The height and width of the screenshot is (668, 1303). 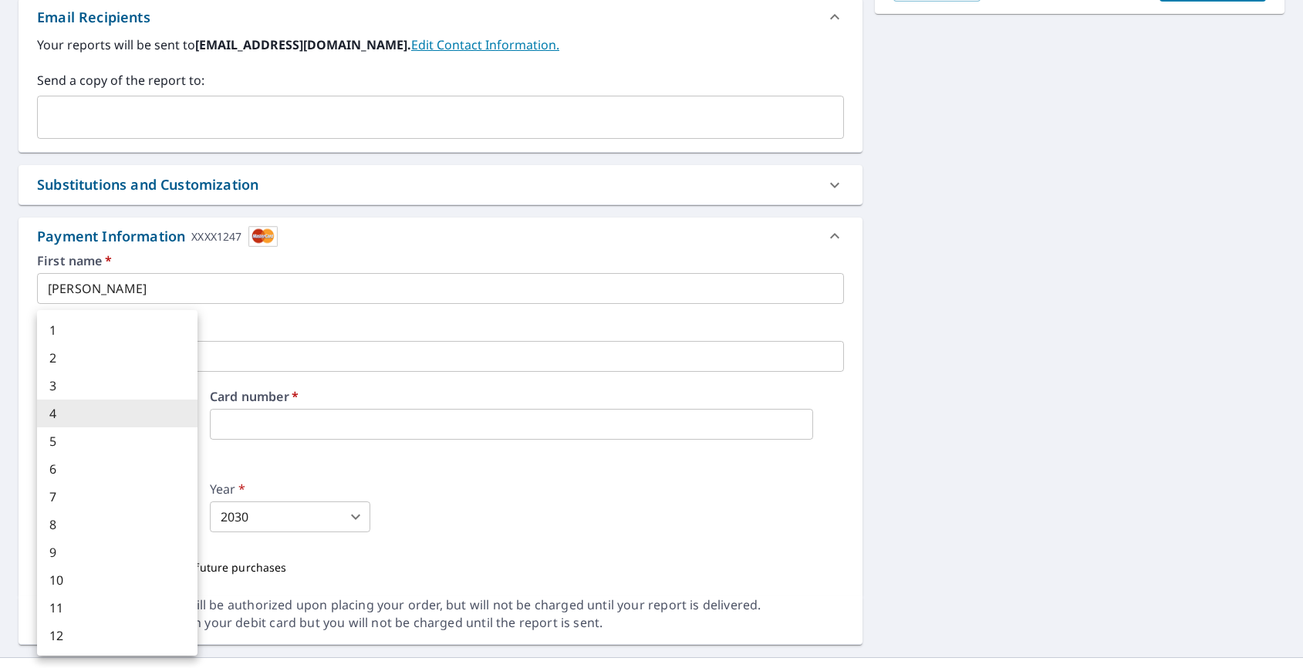 What do you see at coordinates (117, 608) in the screenshot?
I see `li: 11` at bounding box center [117, 608].